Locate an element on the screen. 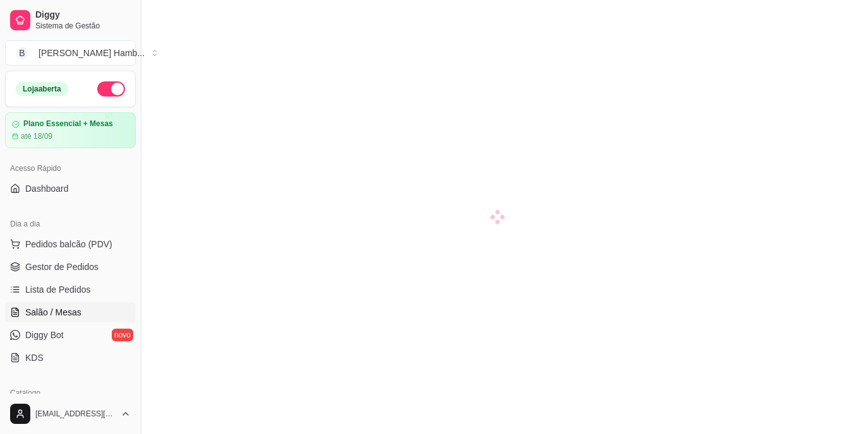  span: Gestor de Pedidos is located at coordinates (62, 267).